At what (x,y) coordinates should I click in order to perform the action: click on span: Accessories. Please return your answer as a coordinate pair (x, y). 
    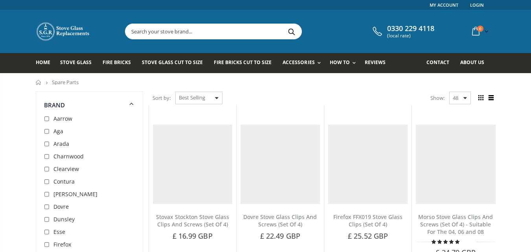
    Looking at the image, I should click on (298, 62).